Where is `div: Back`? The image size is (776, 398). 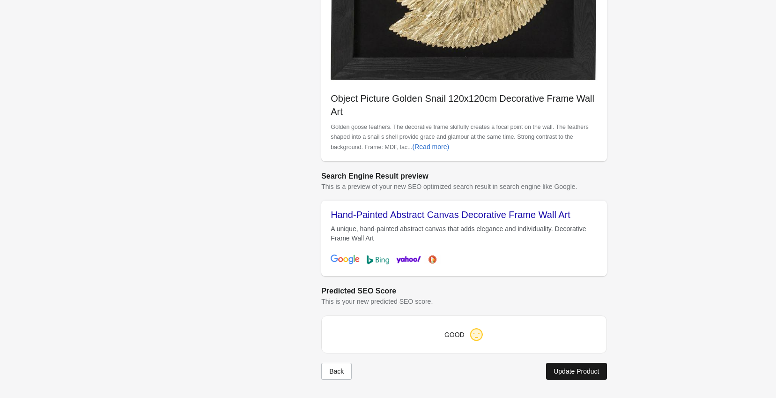
div: Back is located at coordinates (336, 371).